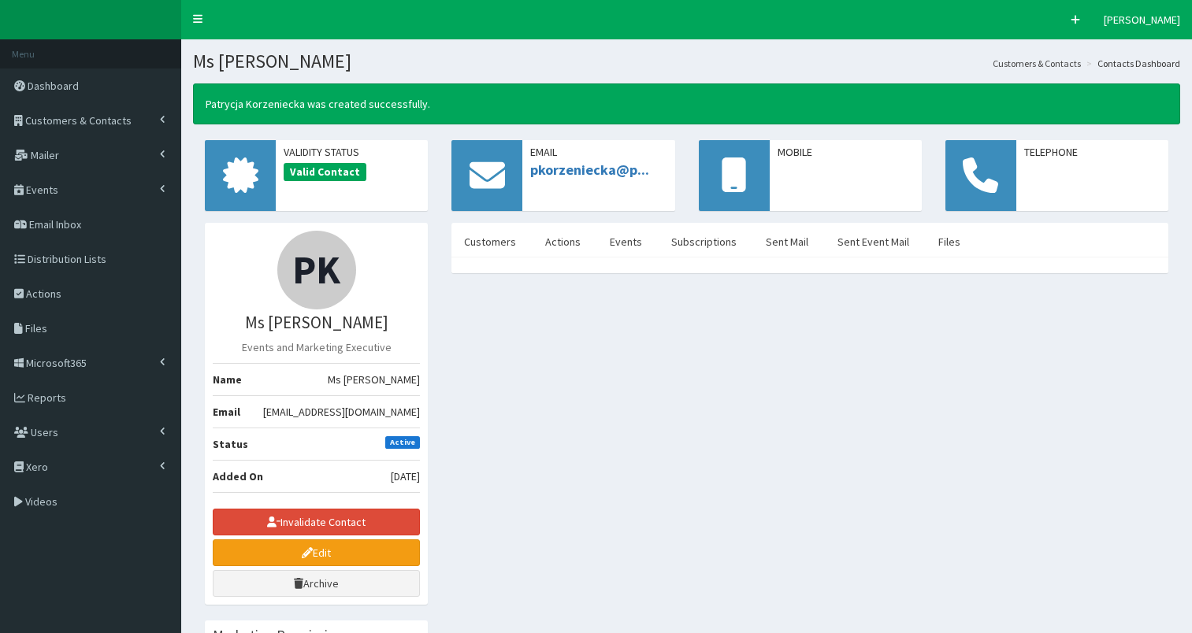 The height and width of the screenshot is (633, 1192). What do you see at coordinates (873, 242) in the screenshot?
I see `a: Sent Event Mail` at bounding box center [873, 242].